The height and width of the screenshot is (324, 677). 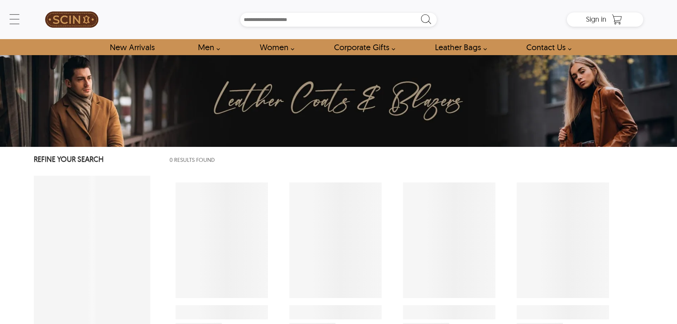 I want to click on img: SCIN, so click(x=72, y=20).